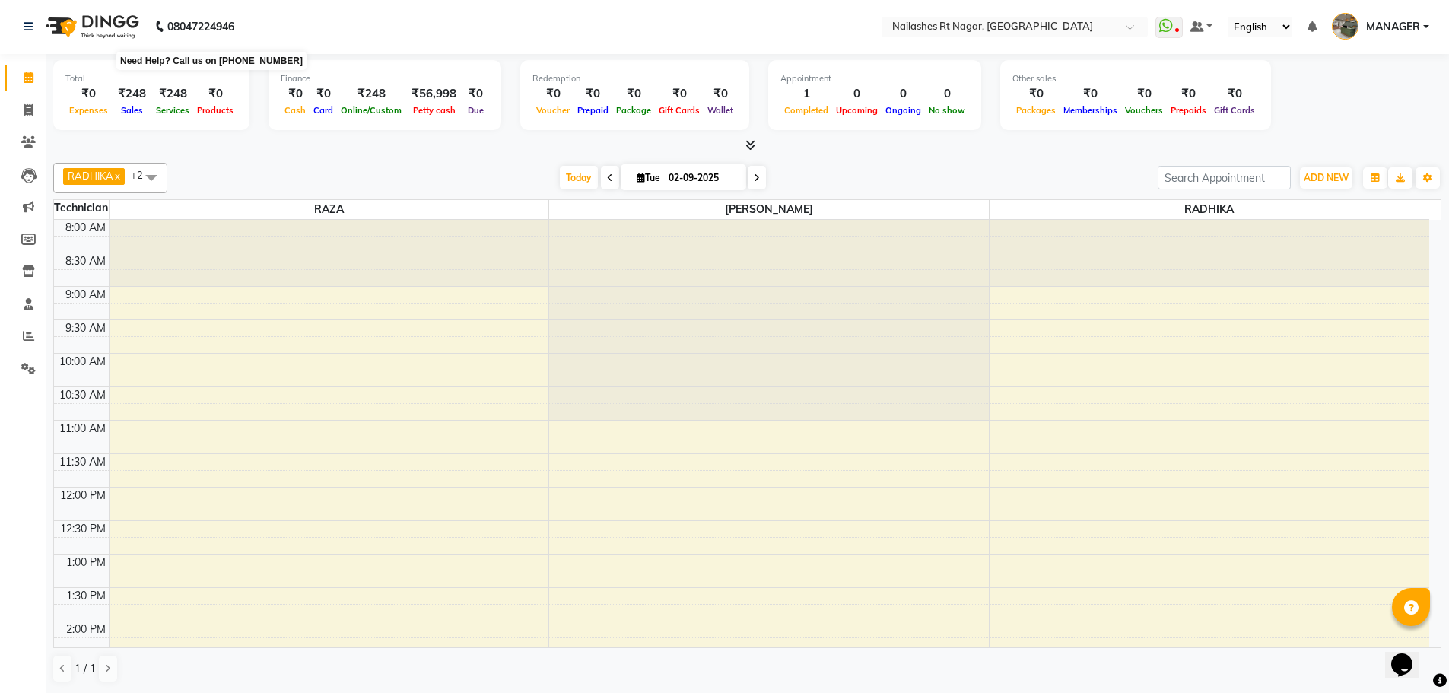 The width and height of the screenshot is (1449, 693). What do you see at coordinates (85, 294) in the screenshot?
I see `div: 9:00 AM` at bounding box center [85, 294].